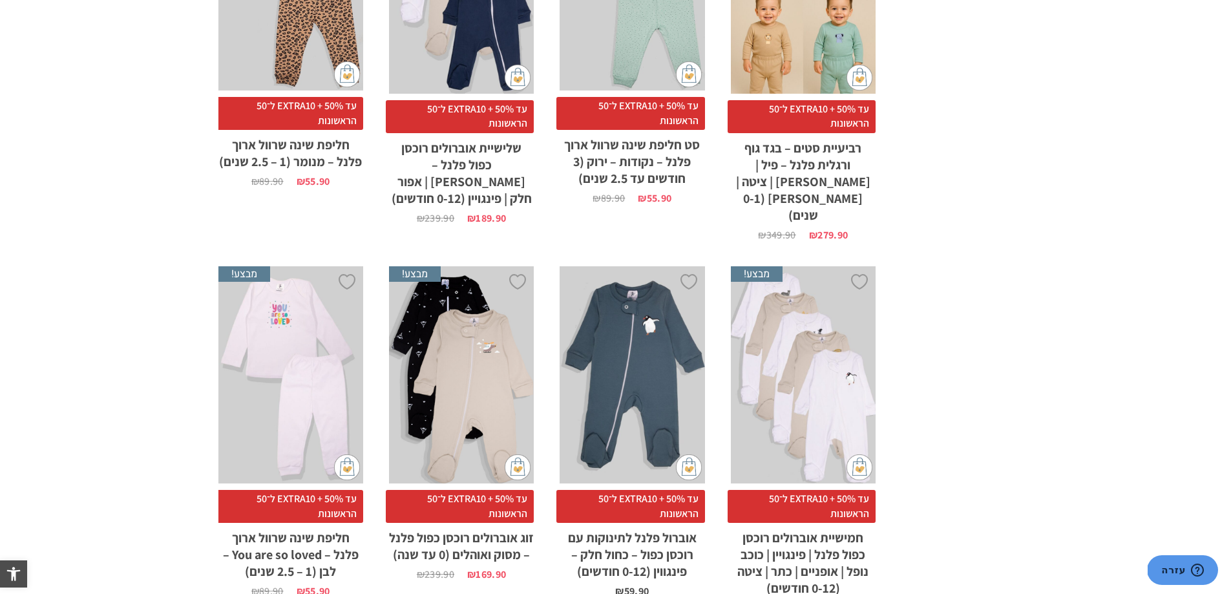 Image resolution: width=1231 pixels, height=594 pixels. I want to click on span: עזרה, so click(26, 15).